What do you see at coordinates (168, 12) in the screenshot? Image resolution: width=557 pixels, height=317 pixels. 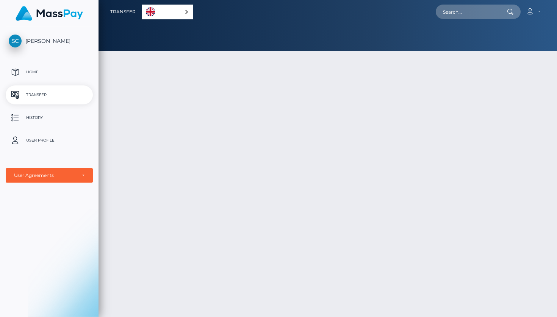 I see `aside: Language selected: English` at bounding box center [168, 12].